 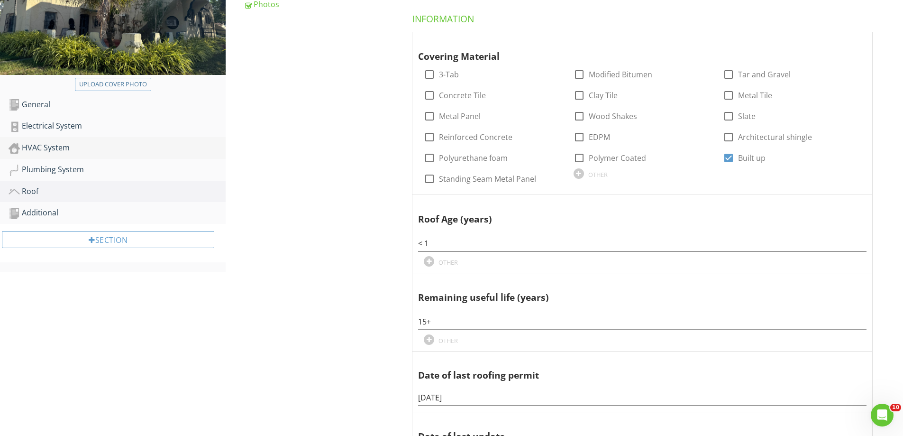 I want to click on div: Upload cover photo, so click(x=113, y=84).